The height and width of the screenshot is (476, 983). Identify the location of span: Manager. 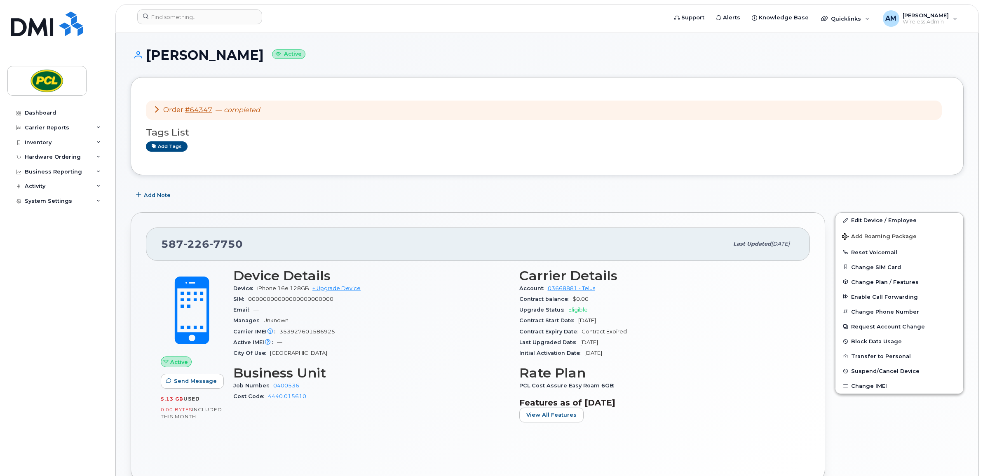
(248, 320).